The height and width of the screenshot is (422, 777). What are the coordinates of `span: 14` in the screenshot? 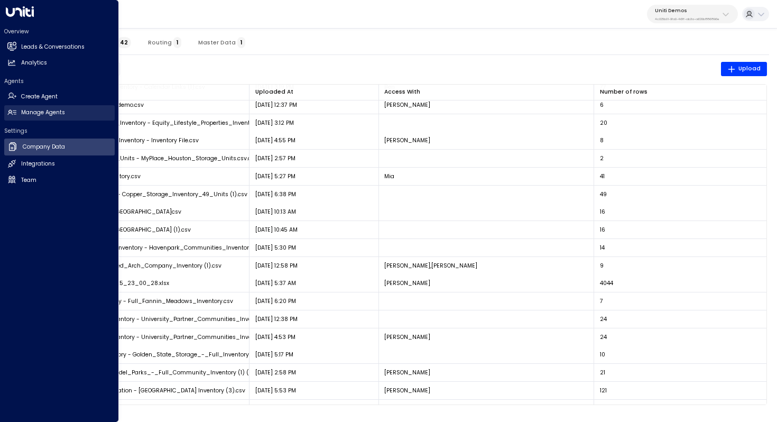 It's located at (602, 247).